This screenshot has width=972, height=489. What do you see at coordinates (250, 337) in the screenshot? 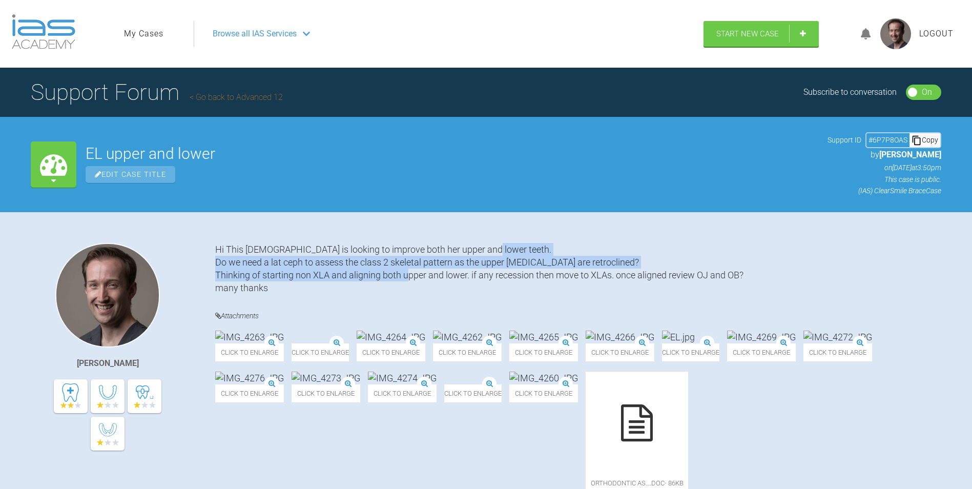
I see `img: IMG_4263.JPG` at bounding box center [250, 337].